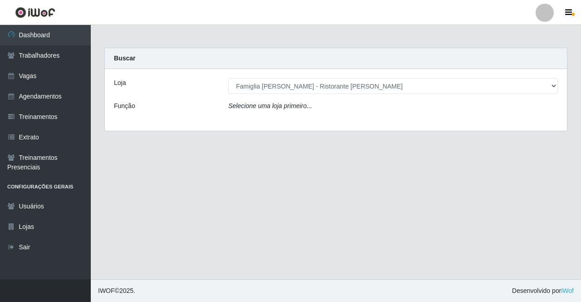 The image size is (581, 302). I want to click on img: CoreUI Logo, so click(35, 12).